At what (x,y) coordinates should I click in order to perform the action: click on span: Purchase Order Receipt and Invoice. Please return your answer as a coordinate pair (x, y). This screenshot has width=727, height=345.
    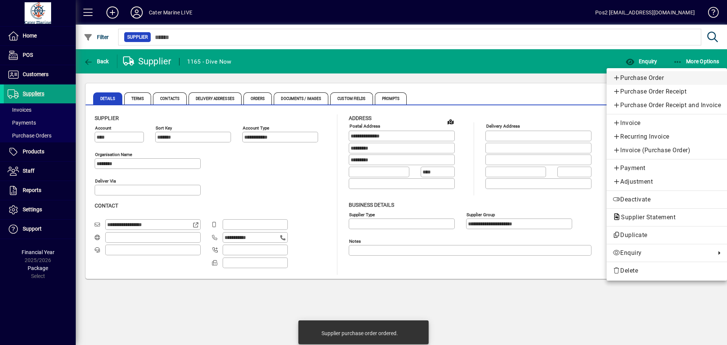
    Looking at the image, I should click on (667, 105).